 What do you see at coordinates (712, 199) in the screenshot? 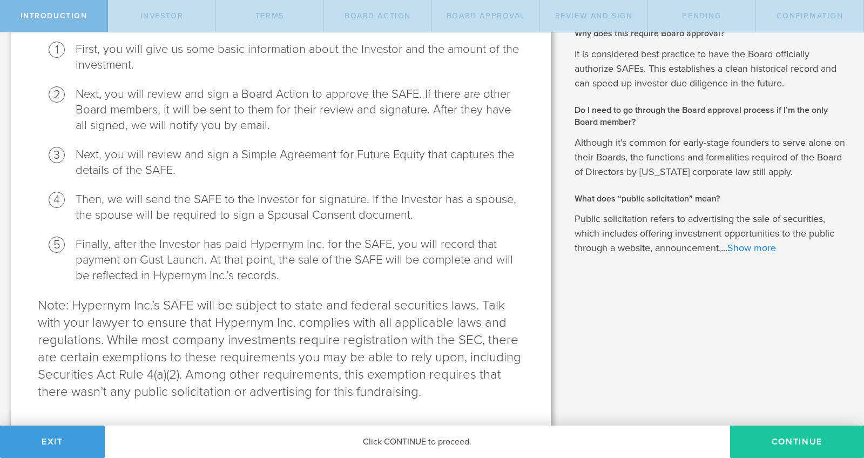
I see `h2: What does “public solicitation” mean?` at bounding box center [712, 199].